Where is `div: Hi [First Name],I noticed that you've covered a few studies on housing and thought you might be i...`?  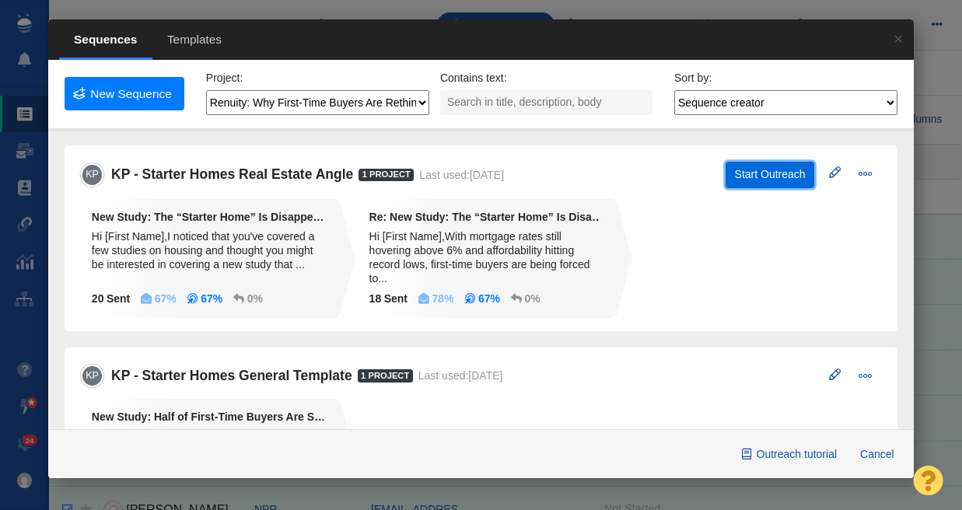
div: Hi [First Name],I noticed that you've covered a few studies on housing and thought you might be i... is located at coordinates (208, 250).